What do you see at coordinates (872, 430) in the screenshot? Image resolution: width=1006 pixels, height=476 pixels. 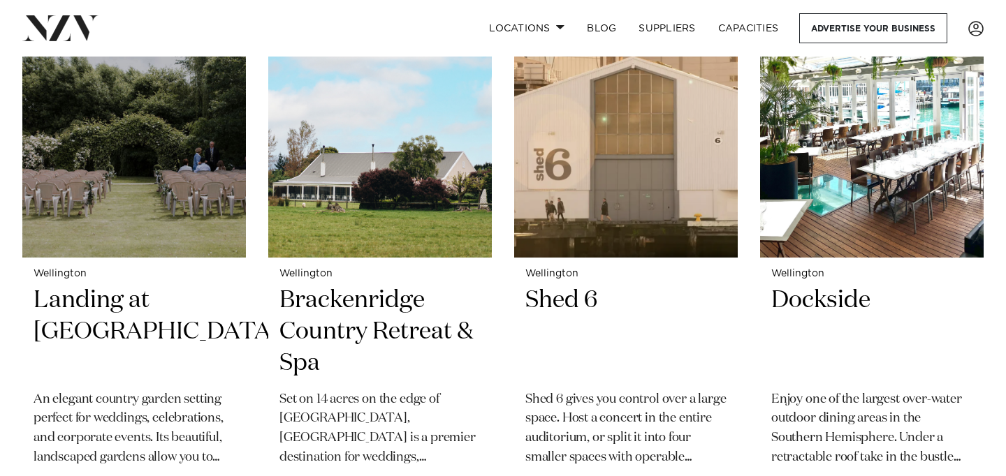 I see `p: Enjoy one of the largest over-water outdoor dining areas in the Southern Hemisphere. Under a retr...` at bounding box center [872, 430].